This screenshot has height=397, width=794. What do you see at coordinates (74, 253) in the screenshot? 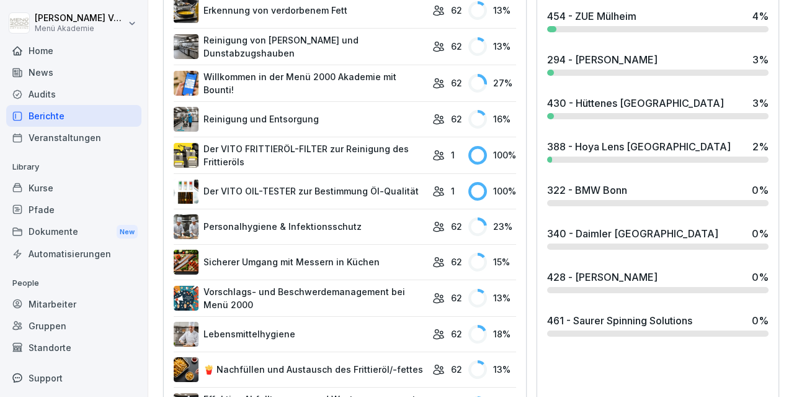
I see `a: Automatisierungen` at bounding box center [74, 253].